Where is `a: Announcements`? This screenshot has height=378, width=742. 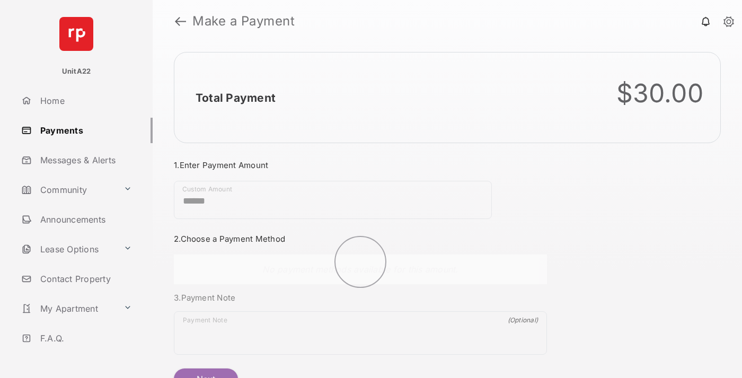
a: Announcements is located at coordinates (85, 220).